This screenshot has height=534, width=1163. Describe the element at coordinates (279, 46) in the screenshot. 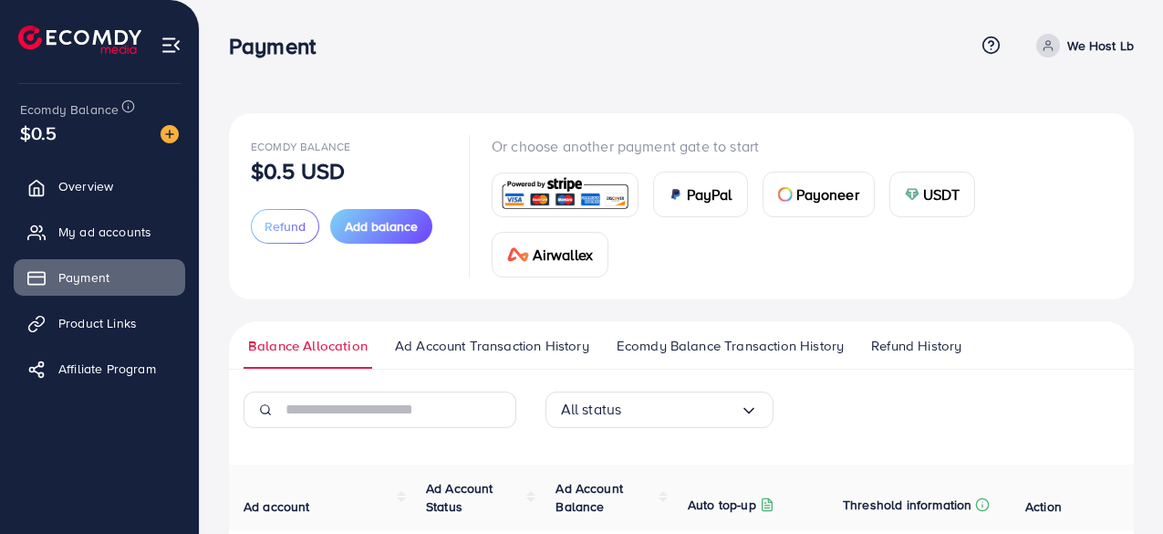

I see `h3: Payment` at that location.